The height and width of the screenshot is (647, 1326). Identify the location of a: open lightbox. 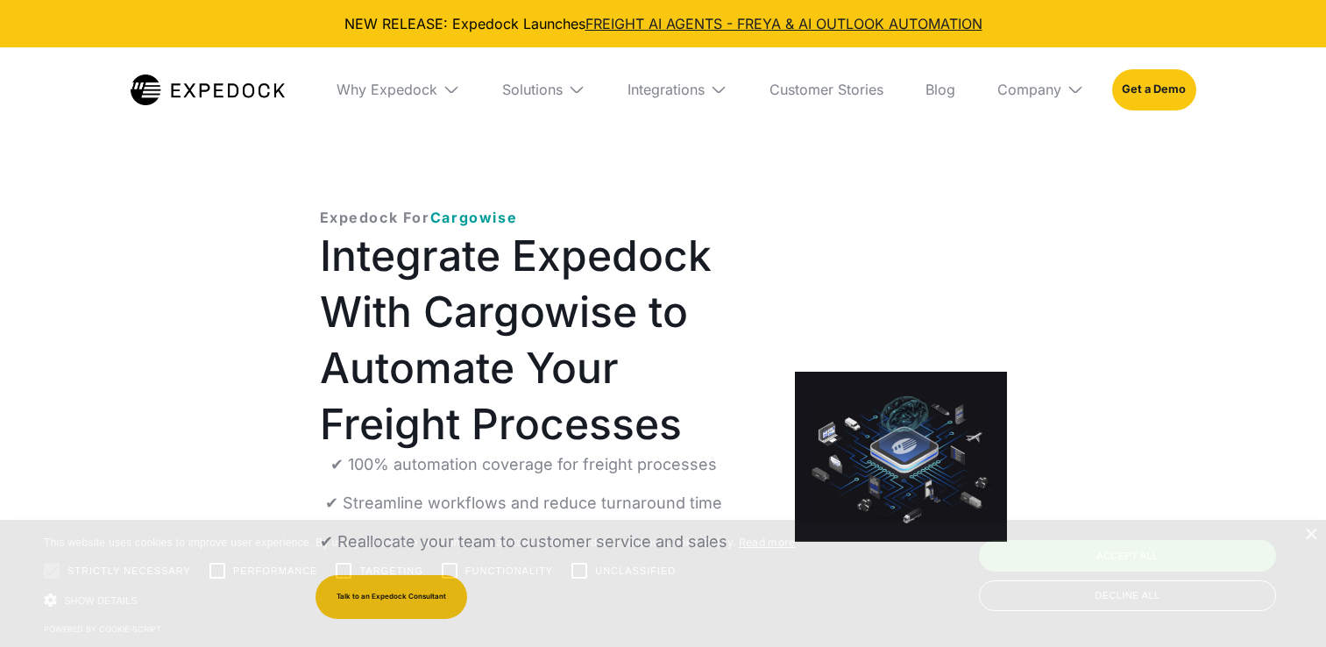
(900, 456).